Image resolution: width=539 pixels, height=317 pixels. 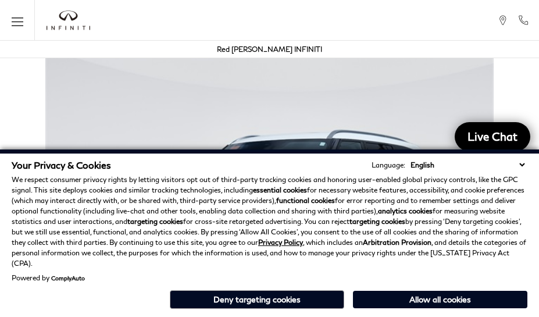 I want to click on button: Deny targeting cookies, so click(x=257, y=300).